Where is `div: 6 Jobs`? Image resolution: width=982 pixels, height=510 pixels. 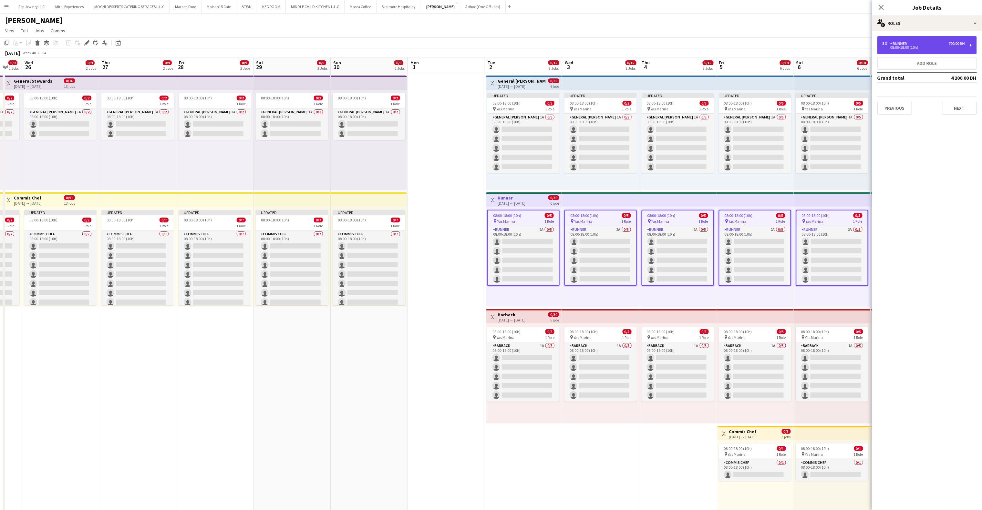
div: 6 Jobs is located at coordinates (862, 68).